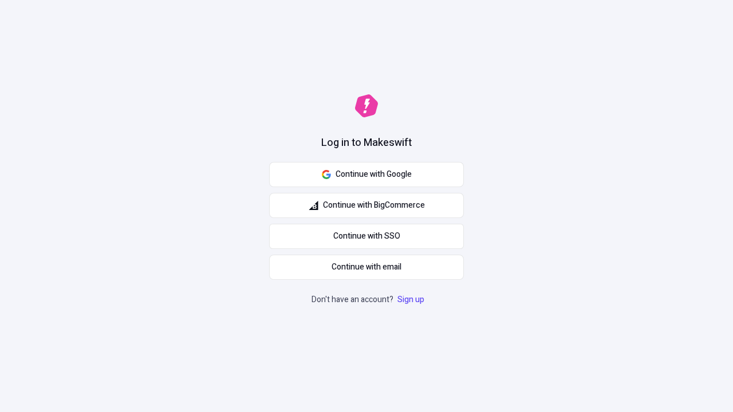  I want to click on p: Don't have an account?, so click(369, 300).